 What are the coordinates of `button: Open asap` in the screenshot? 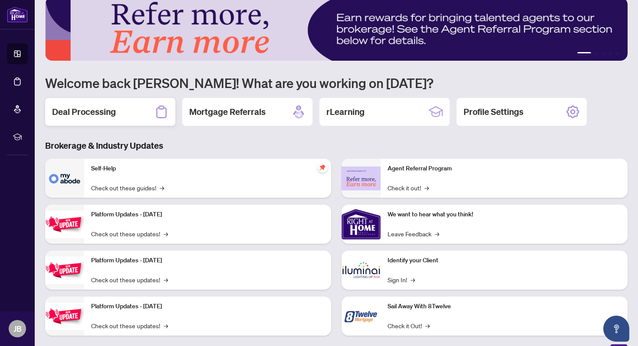 It's located at (616, 329).